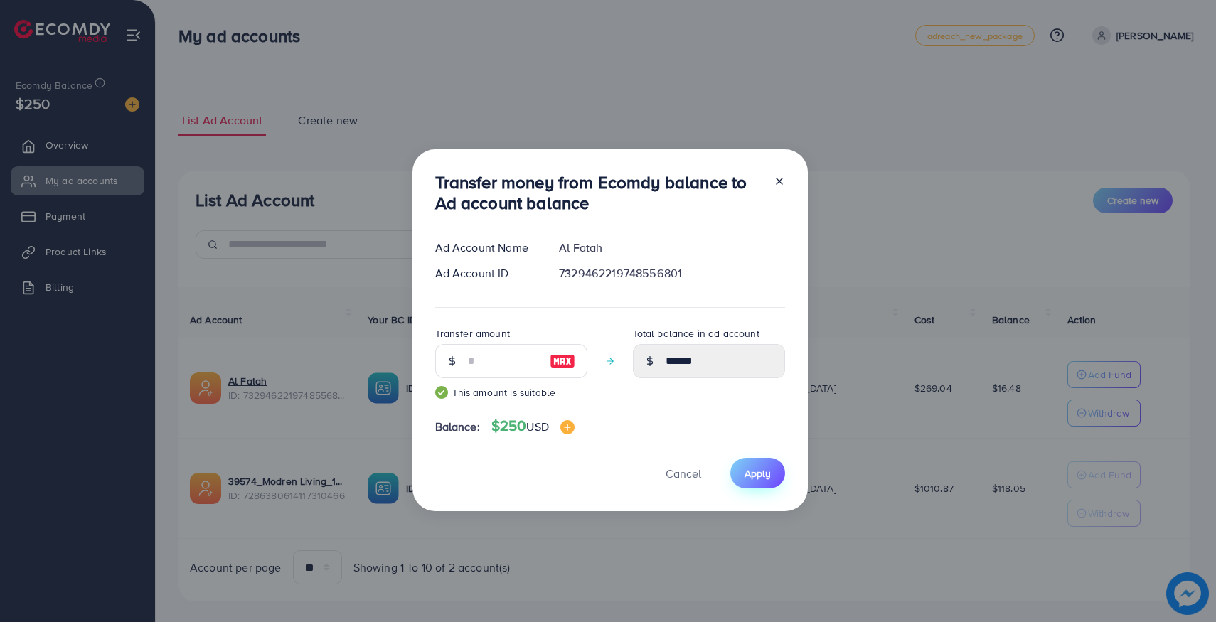 Image resolution: width=1216 pixels, height=622 pixels. Describe the element at coordinates (672, 248) in the screenshot. I see `div: Al Fatah` at that location.